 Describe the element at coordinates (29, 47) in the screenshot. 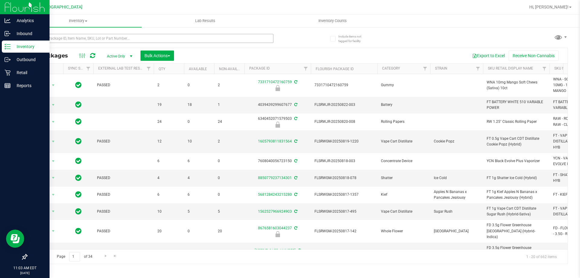

I see `p: Inventory` at that location.